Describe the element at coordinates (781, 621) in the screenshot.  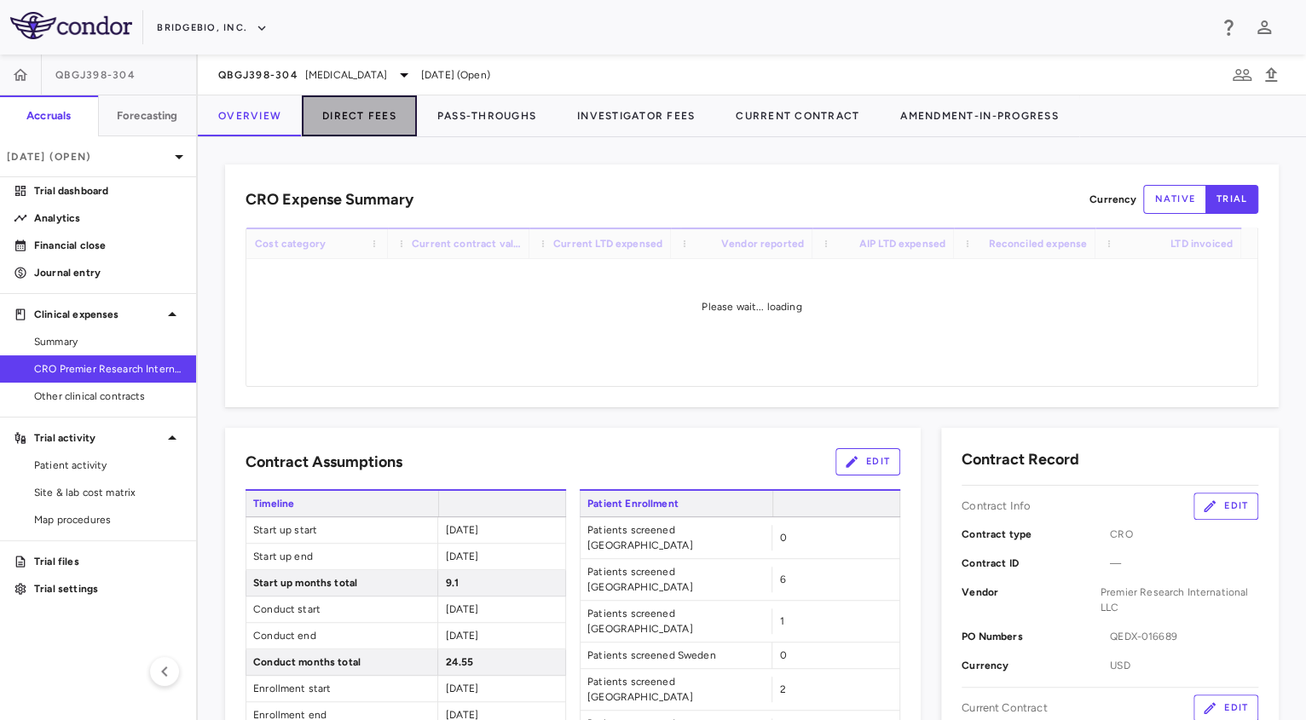
I see `span: 1` at that location.